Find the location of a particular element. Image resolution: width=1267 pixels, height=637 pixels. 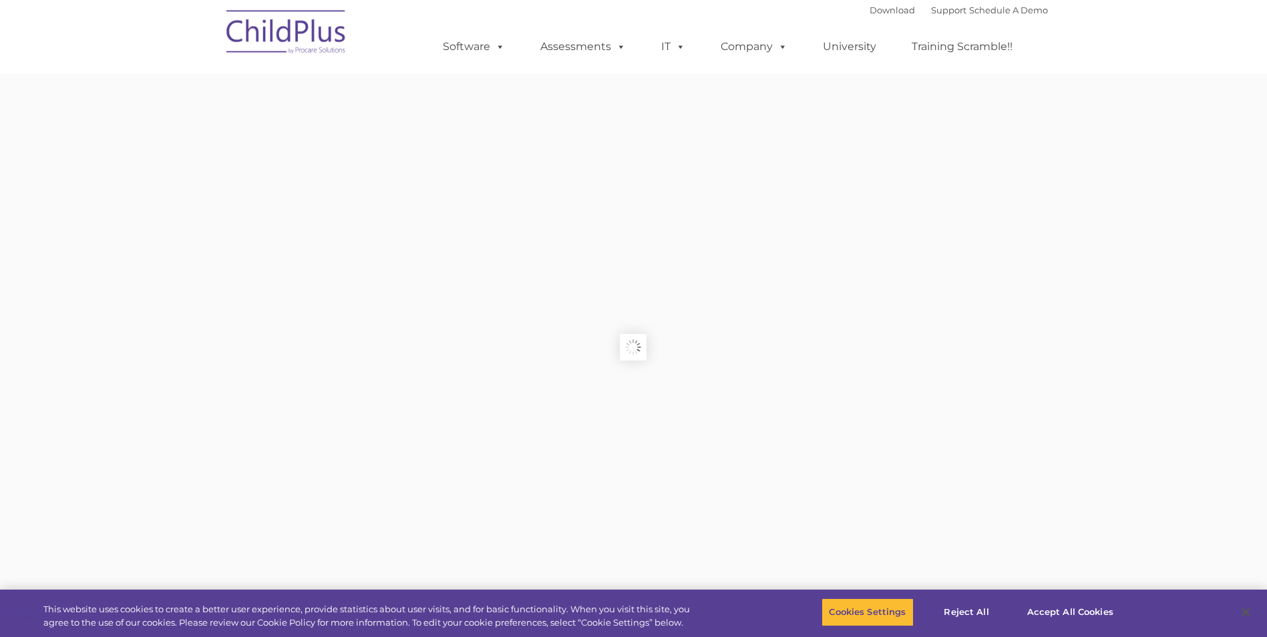

a: Assessments is located at coordinates (583, 47).